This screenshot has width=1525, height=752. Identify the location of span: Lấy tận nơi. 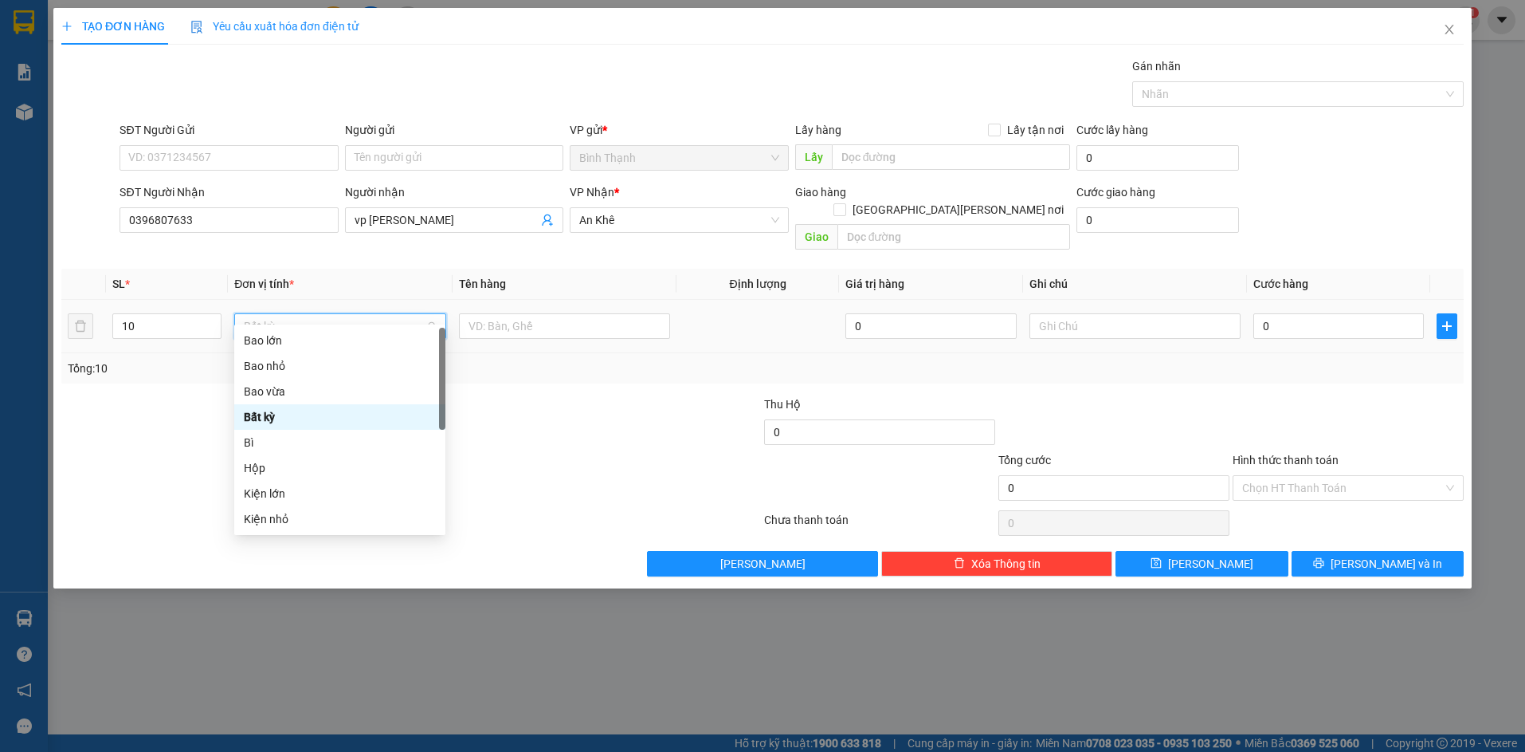
(1035, 130).